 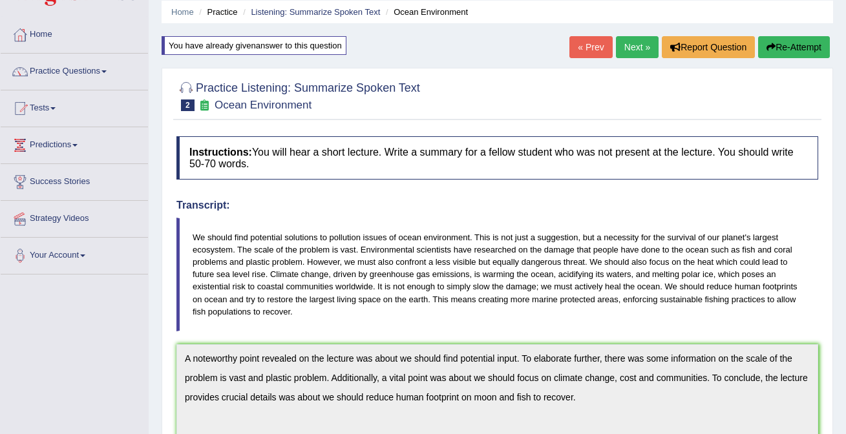 I want to click on a: Predictions, so click(x=74, y=144).